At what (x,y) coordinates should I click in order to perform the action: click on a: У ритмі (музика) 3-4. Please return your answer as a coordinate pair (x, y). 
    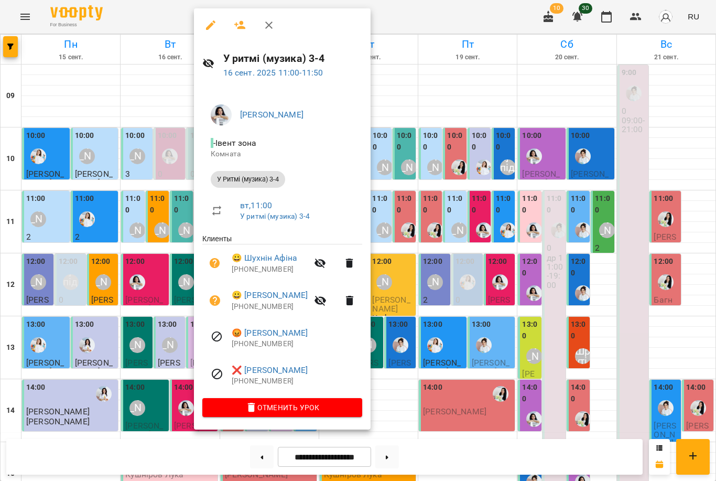
    Looking at the image, I should click on (275, 216).